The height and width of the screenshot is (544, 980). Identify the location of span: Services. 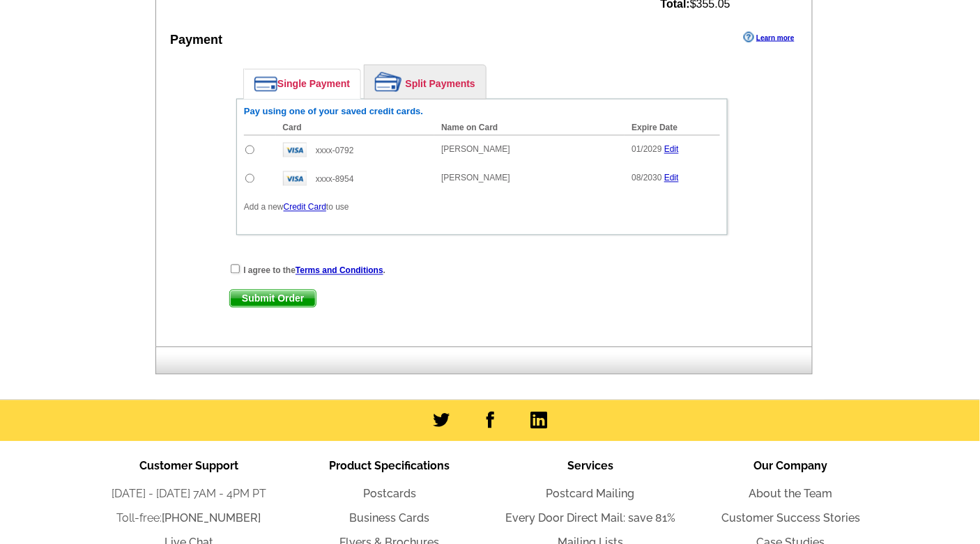
(590, 466).